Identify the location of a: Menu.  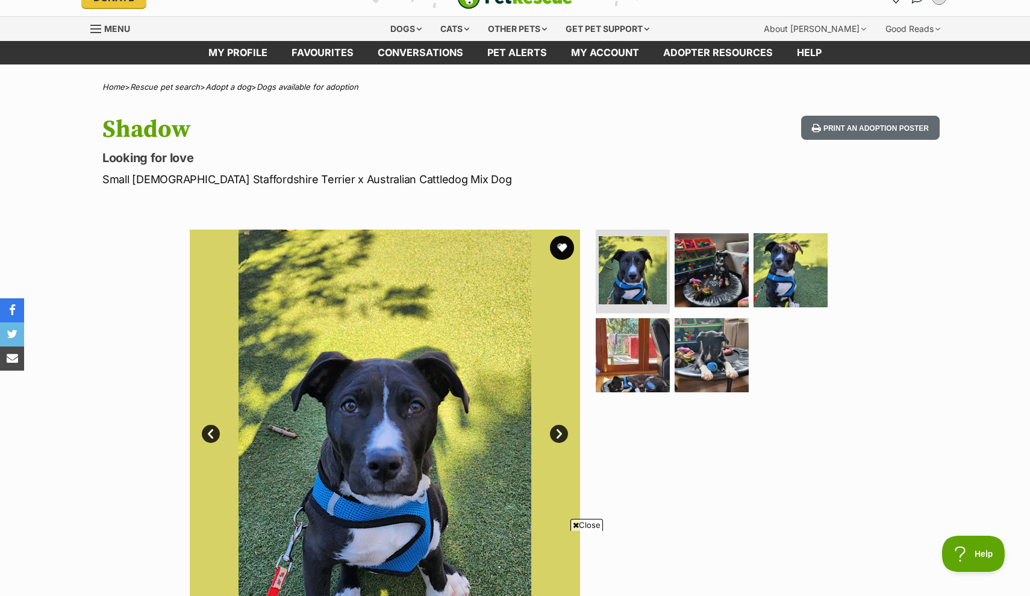
(114, 28).